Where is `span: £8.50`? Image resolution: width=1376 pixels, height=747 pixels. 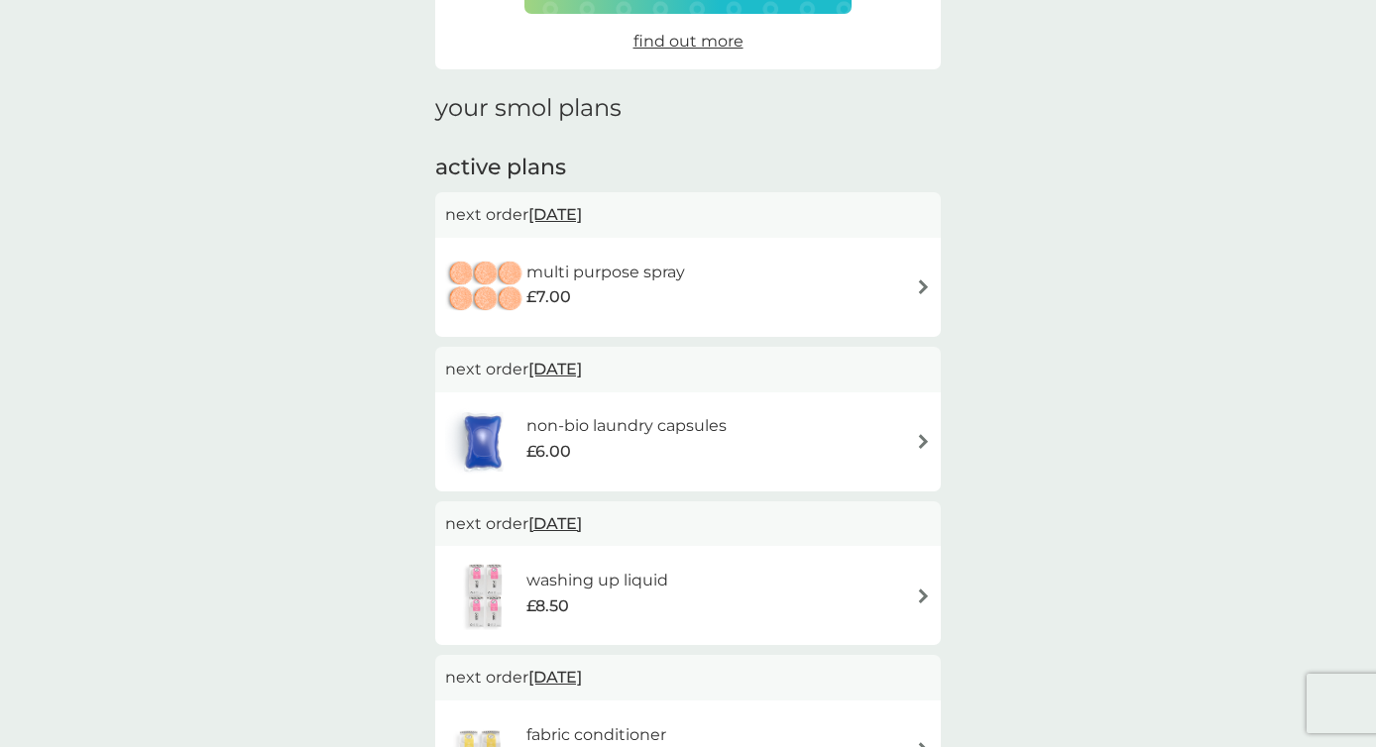
span: £8.50 is located at coordinates (547, 607).